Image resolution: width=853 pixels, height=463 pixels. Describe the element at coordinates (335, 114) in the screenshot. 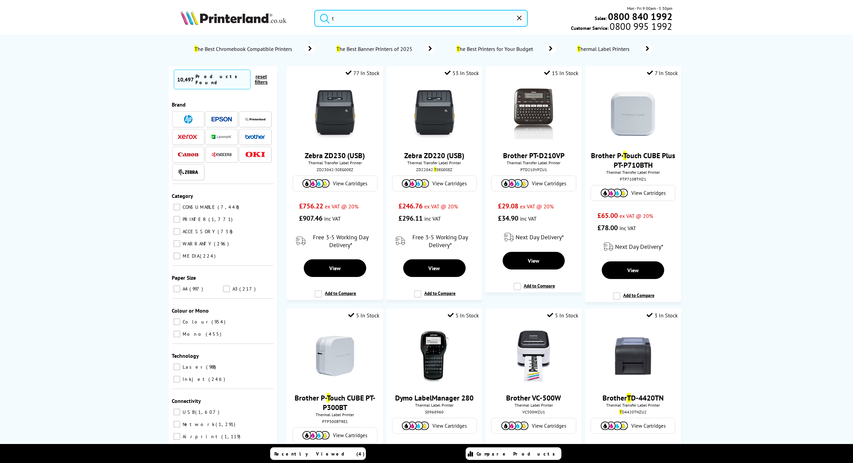

I see `img: zebra-ZD200-series-front2-small.jpg` at that location.